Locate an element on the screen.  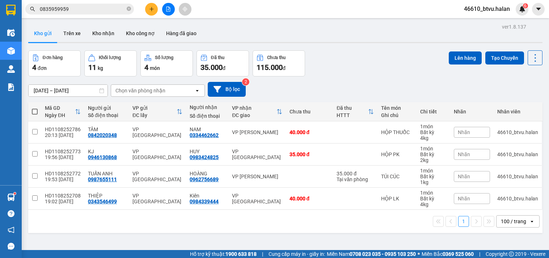
span: đơn is located at coordinates (42, 68).